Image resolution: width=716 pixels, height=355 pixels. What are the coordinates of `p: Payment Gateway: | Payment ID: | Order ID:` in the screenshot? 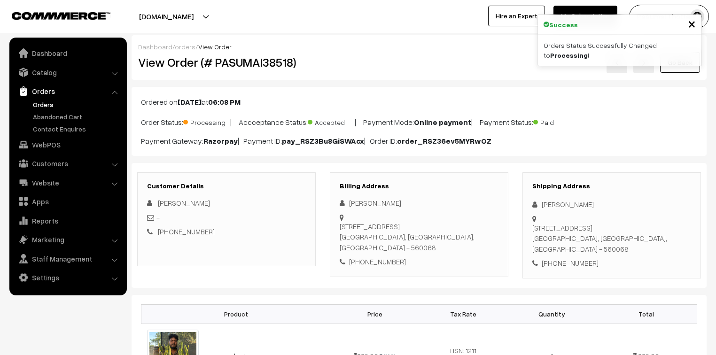 It's located at (419, 141).